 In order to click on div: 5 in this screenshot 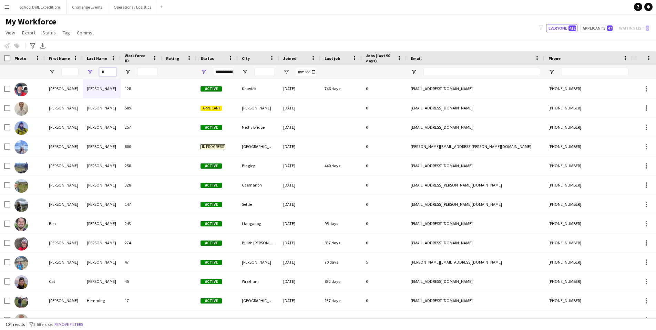, I will do `click(384, 262)`.